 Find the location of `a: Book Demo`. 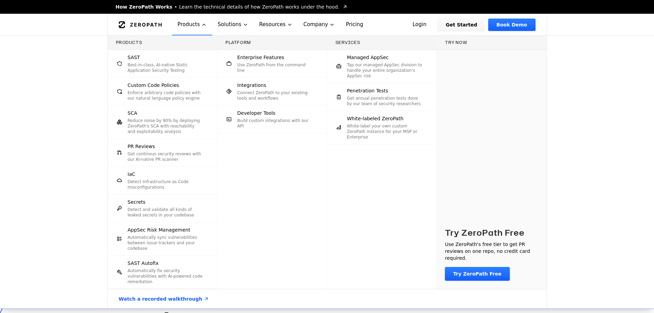

a: Book Demo is located at coordinates (512, 25).